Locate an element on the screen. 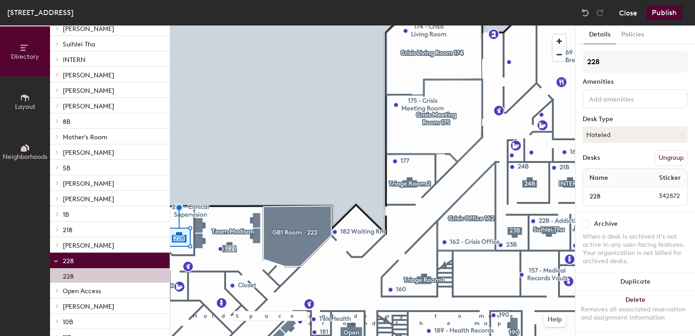 This screenshot has height=336, width=695. div: Desks is located at coordinates (591, 158).